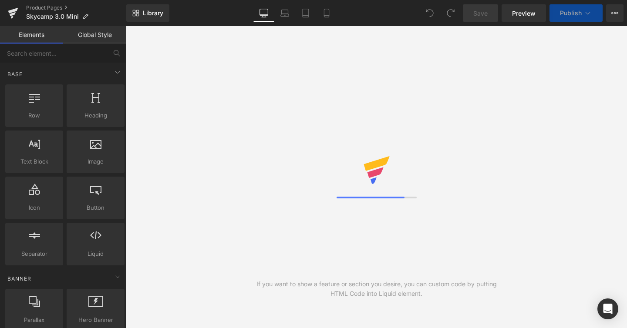 The image size is (627, 328). What do you see at coordinates (377, 289) in the screenshot?
I see `div: If you want to show a feature or section you desire, you can custom code by putting HTML Code int...` at bounding box center [377, 289].